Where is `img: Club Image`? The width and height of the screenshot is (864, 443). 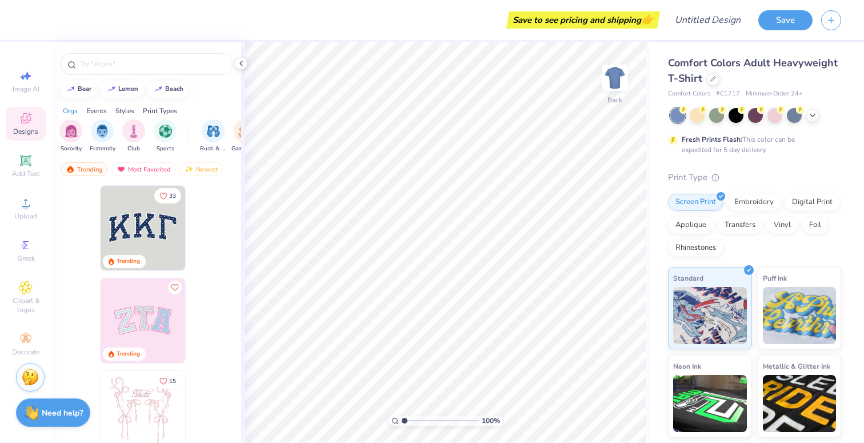 img: Club Image is located at coordinates (134, 131).